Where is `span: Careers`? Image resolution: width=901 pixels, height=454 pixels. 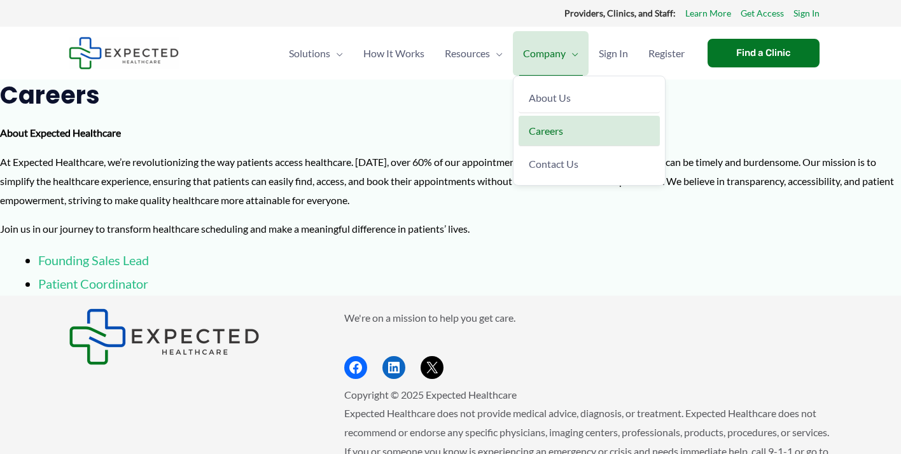 span: Careers is located at coordinates (546, 130).